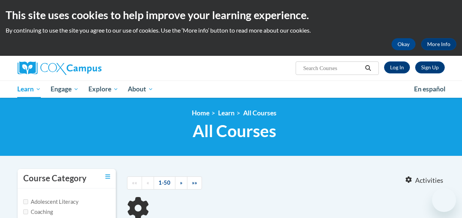 The width and height of the screenshot is (462, 218). What do you see at coordinates (64, 89) in the screenshot?
I see `a: Engage` at bounding box center [64, 89].